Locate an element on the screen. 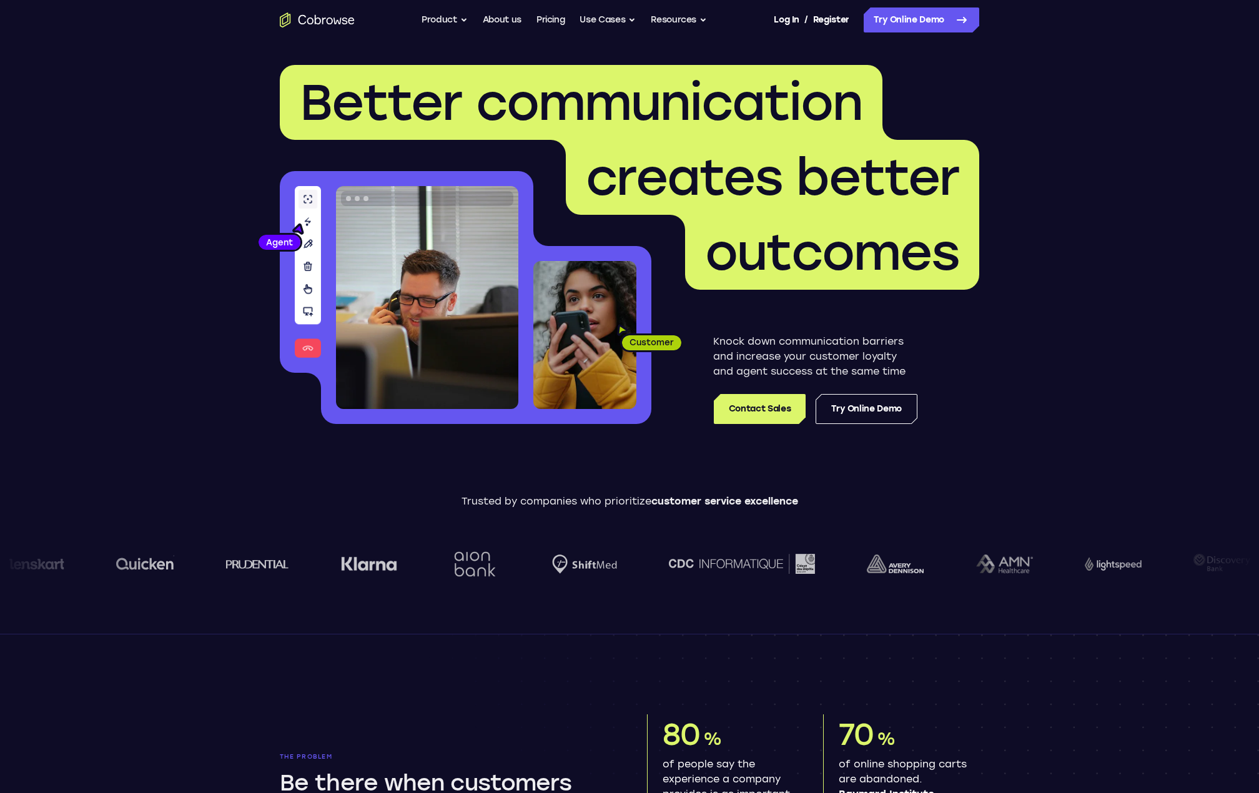  p: The problem is located at coordinates (446, 757).